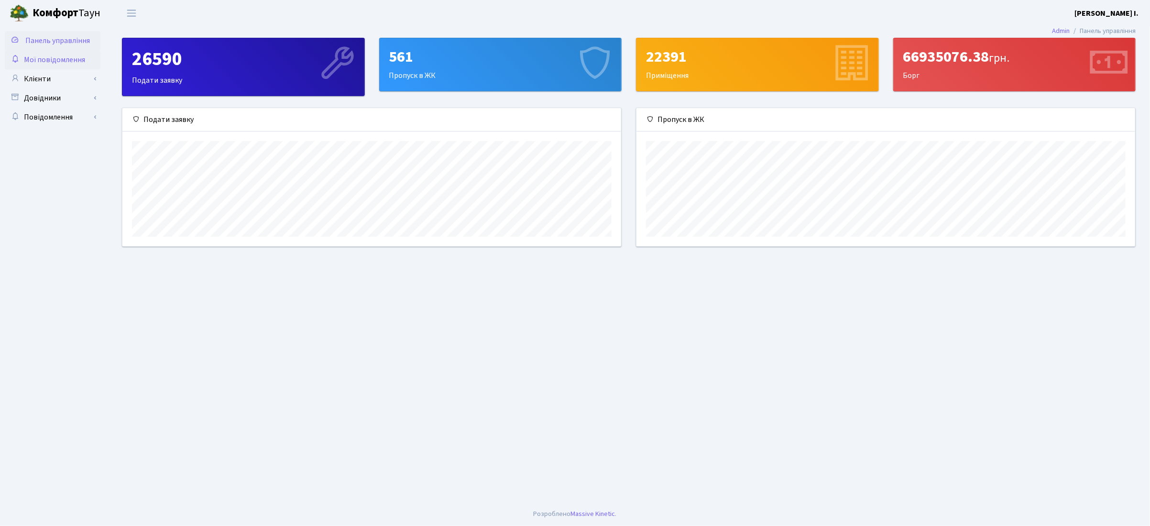 The height and width of the screenshot is (526, 1150). Describe the element at coordinates (1093, 31) in the screenshot. I see `nav: breadcrumb` at that location.